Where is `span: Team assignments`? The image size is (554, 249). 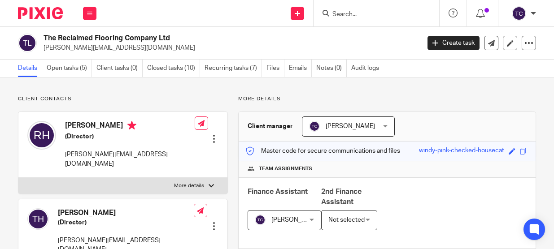 span: Team assignments is located at coordinates (285, 169).